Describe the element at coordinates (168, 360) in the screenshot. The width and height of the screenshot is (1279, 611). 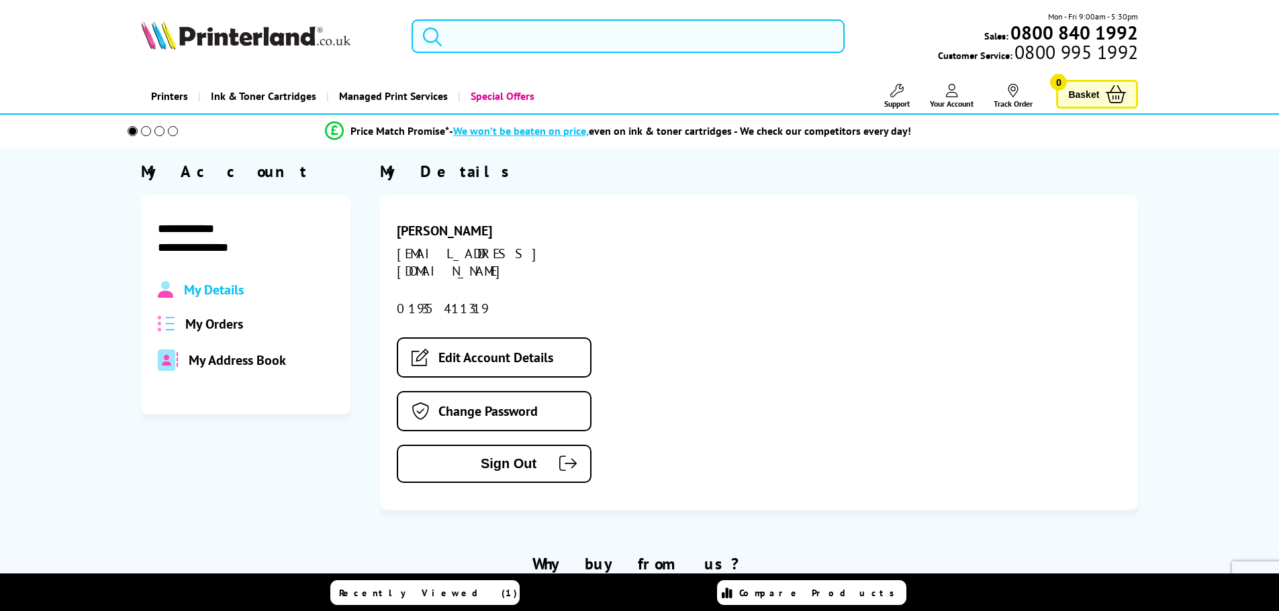
I see `img: address-book-duotone-solid.svg` at that location.